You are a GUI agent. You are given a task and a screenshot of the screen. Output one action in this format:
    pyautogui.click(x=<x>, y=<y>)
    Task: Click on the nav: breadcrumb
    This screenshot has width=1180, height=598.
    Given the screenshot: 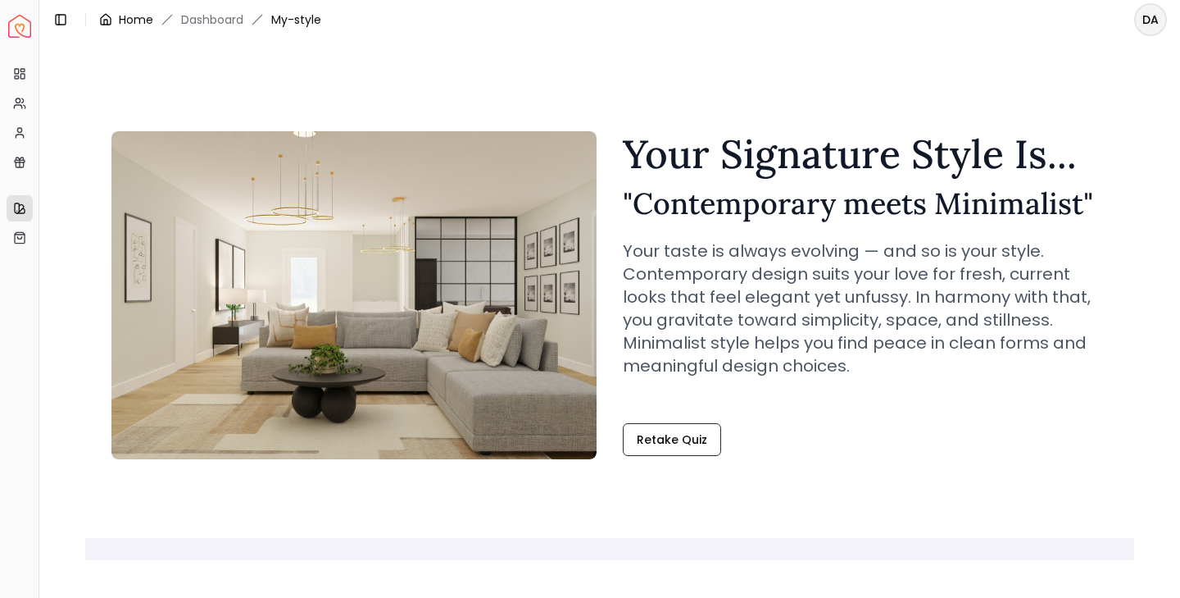 What is the action you would take?
    pyautogui.click(x=210, y=20)
    